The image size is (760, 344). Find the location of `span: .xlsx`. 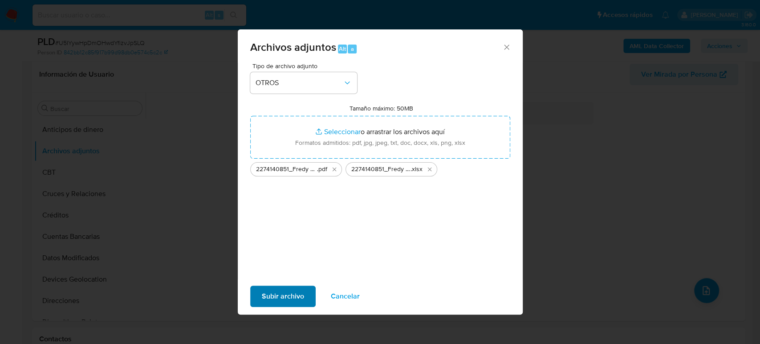

span: .xlsx is located at coordinates (416, 169).